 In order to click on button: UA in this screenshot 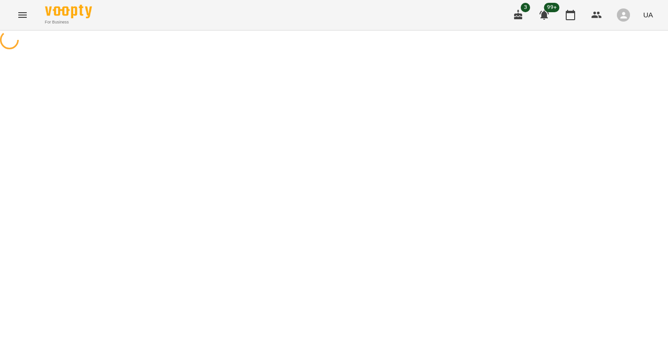, I will do `click(648, 15)`.